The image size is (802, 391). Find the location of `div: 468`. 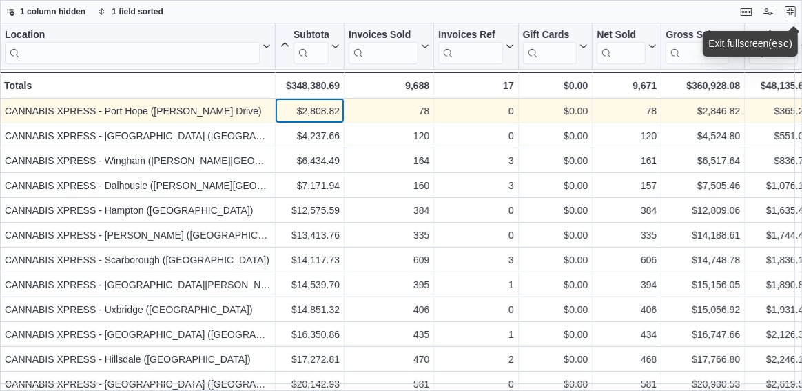

div: 468 is located at coordinates (626, 359).